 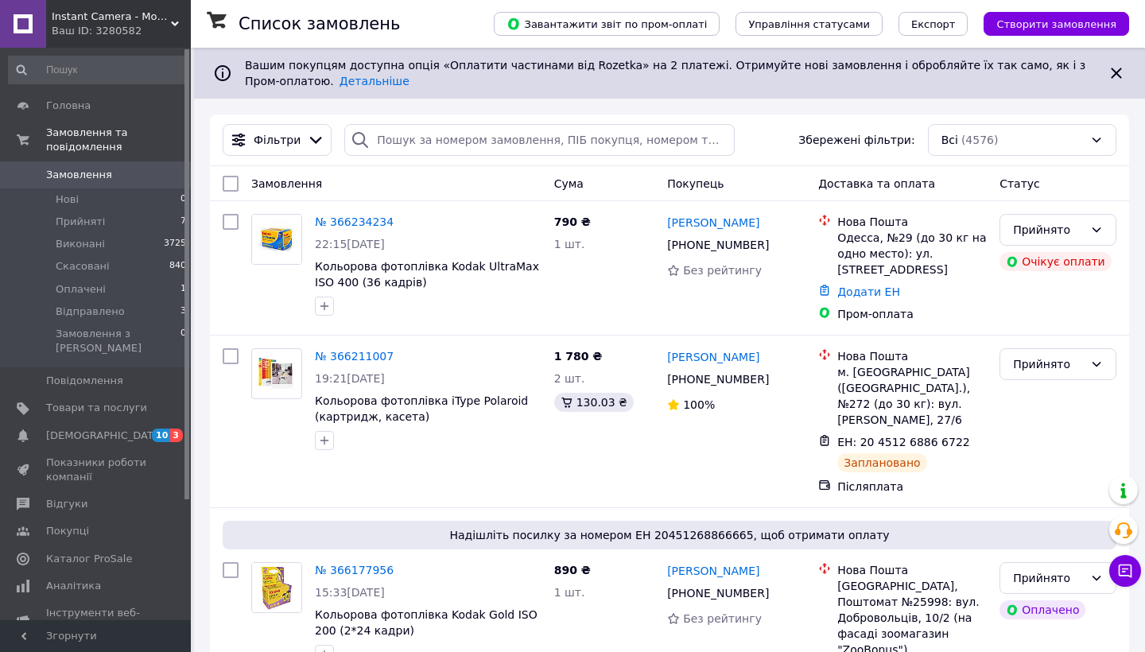 I want to click on a: № 366177956, so click(x=354, y=570).